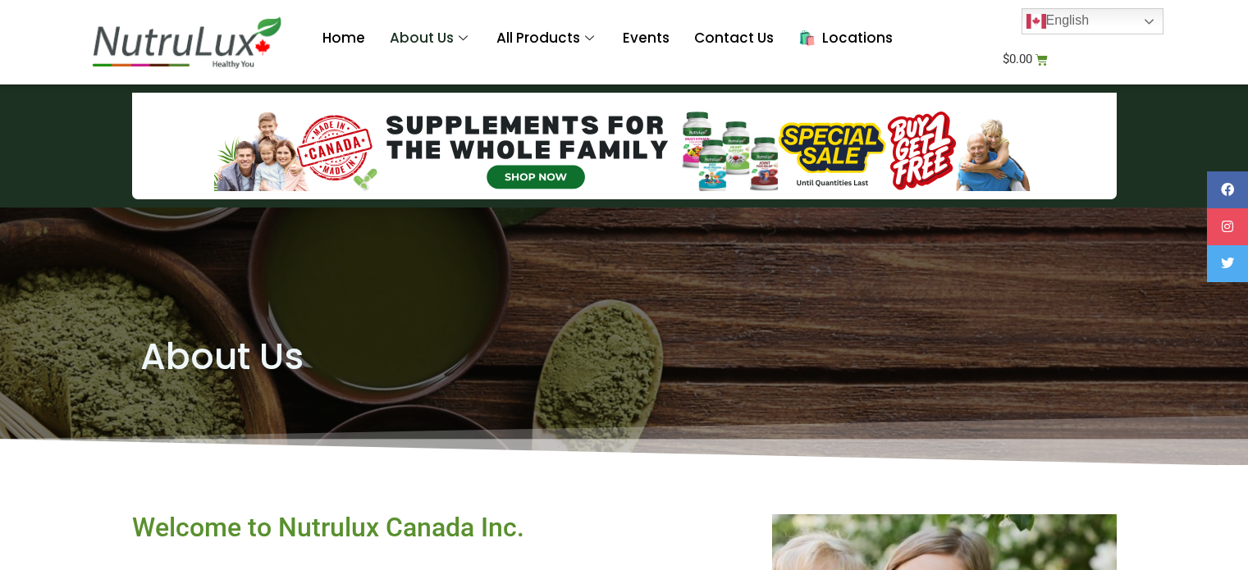 The image size is (1248, 570). I want to click on a: All Products, so click(547, 39).